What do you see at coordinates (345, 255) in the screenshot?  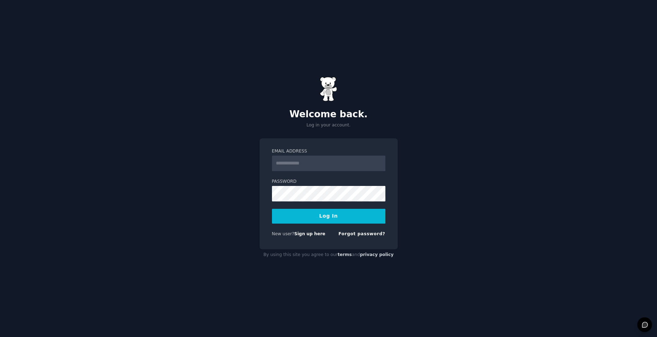 I see `a: terms` at bounding box center [345, 255].